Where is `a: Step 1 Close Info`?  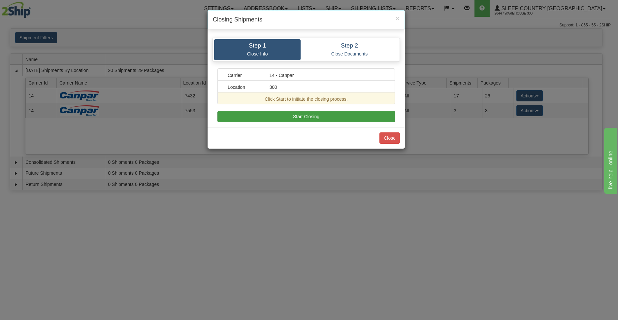
a: Step 1 Close Info is located at coordinates (257, 49).